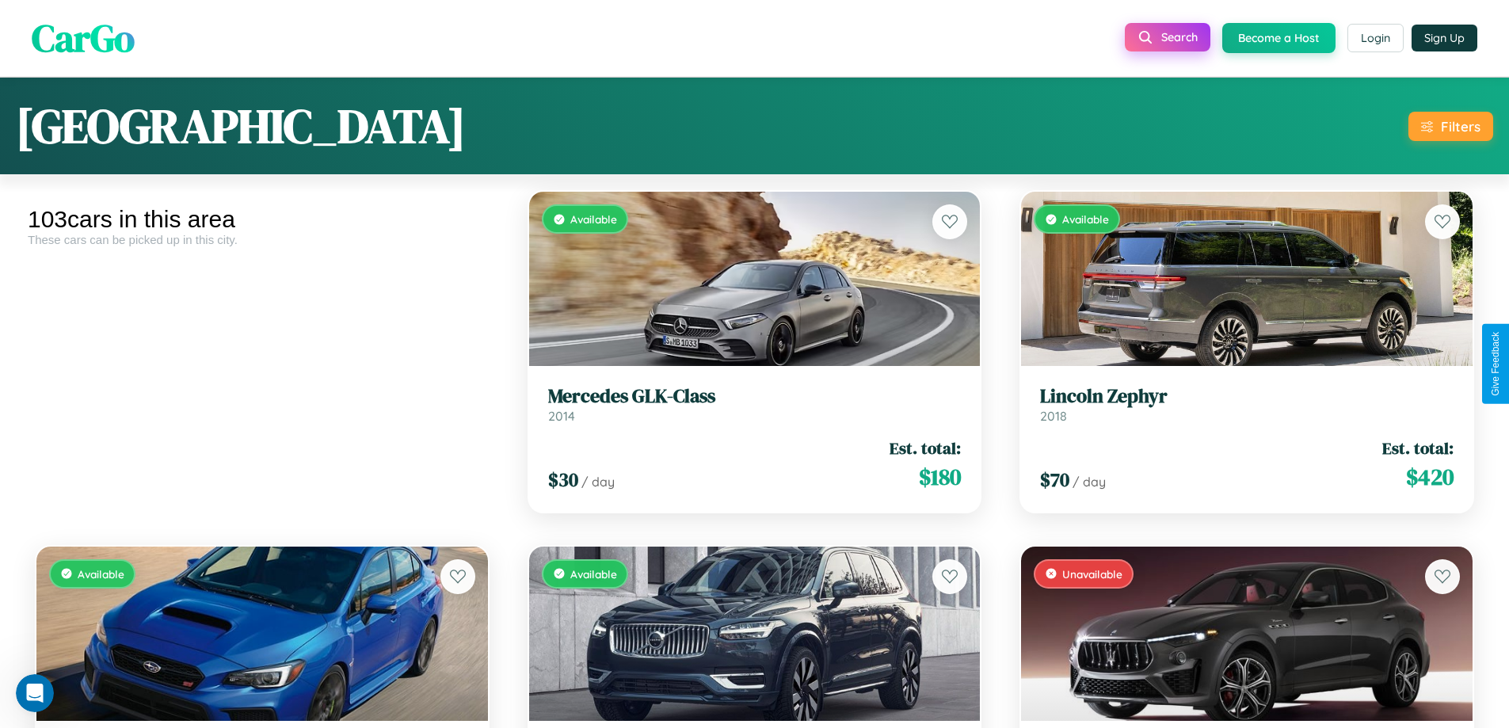 The height and width of the screenshot is (728, 1509). I want to click on button: Search, so click(1168, 37).